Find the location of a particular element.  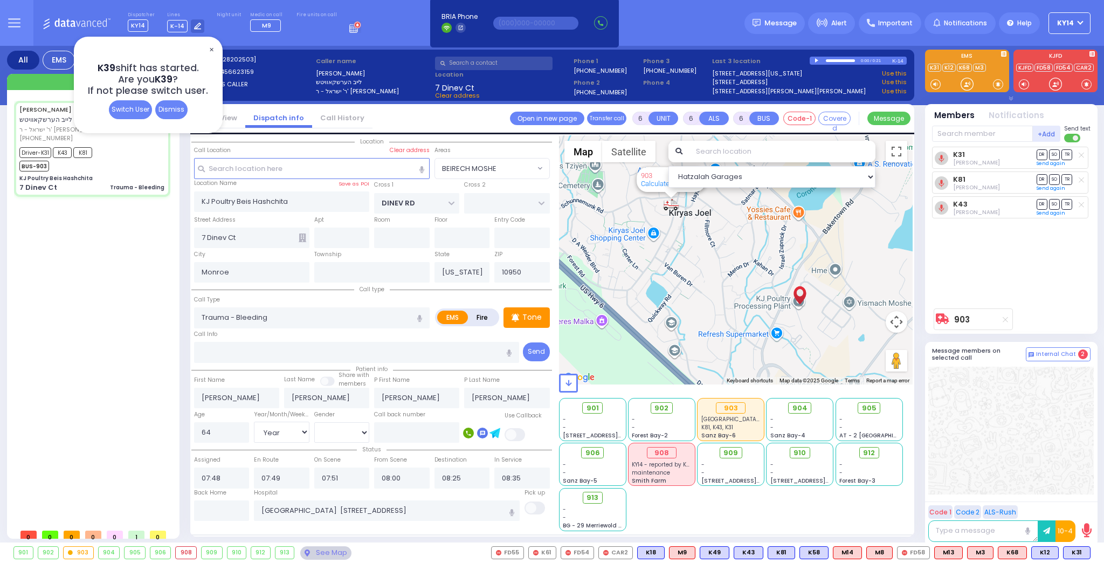

span: Notifications is located at coordinates (966, 23).